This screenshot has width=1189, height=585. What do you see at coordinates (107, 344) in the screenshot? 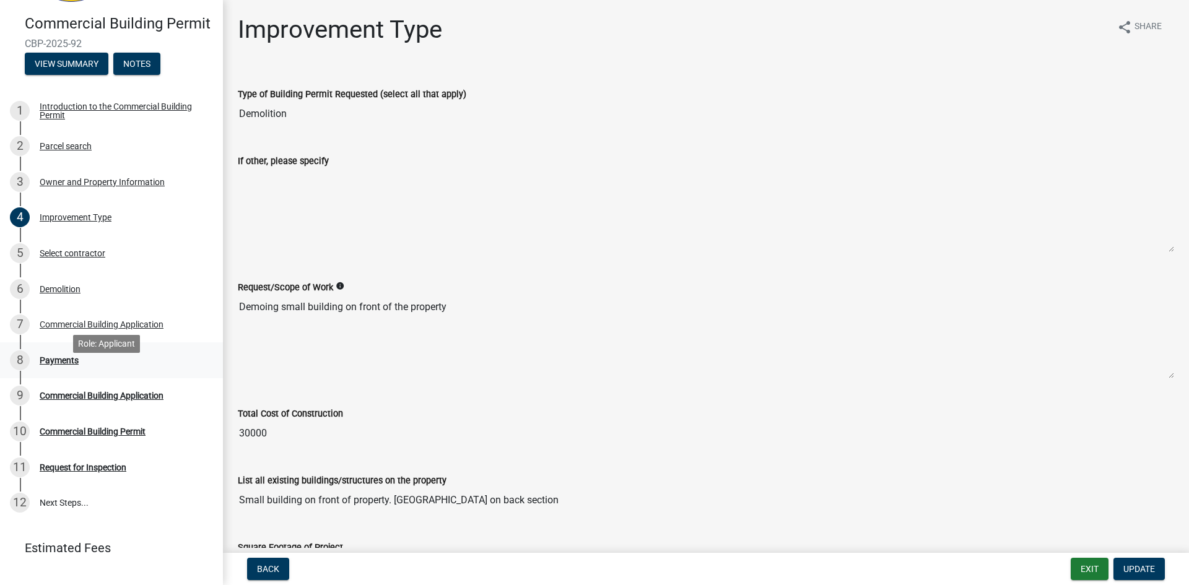
I see `div: Role: Applicant` at bounding box center [107, 344].